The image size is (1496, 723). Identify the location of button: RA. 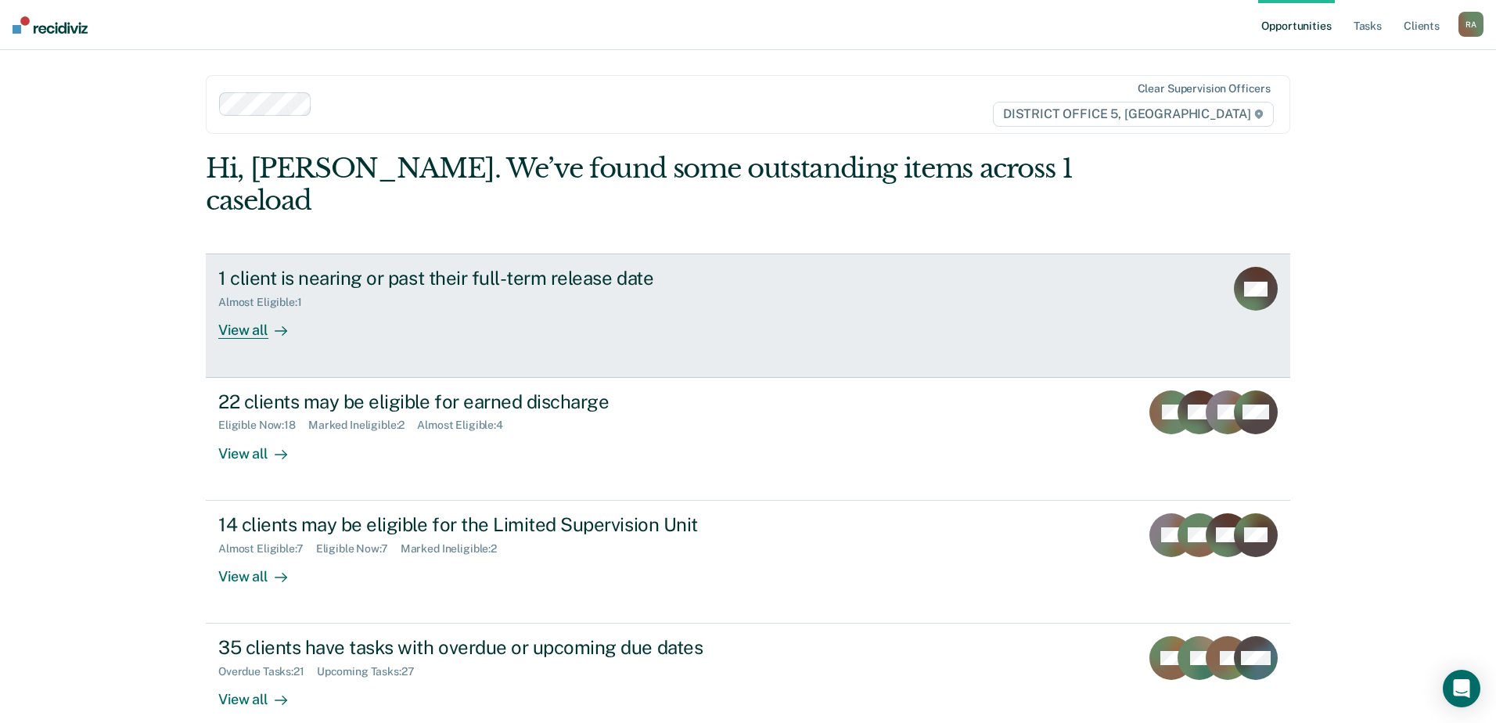
(1471, 24).